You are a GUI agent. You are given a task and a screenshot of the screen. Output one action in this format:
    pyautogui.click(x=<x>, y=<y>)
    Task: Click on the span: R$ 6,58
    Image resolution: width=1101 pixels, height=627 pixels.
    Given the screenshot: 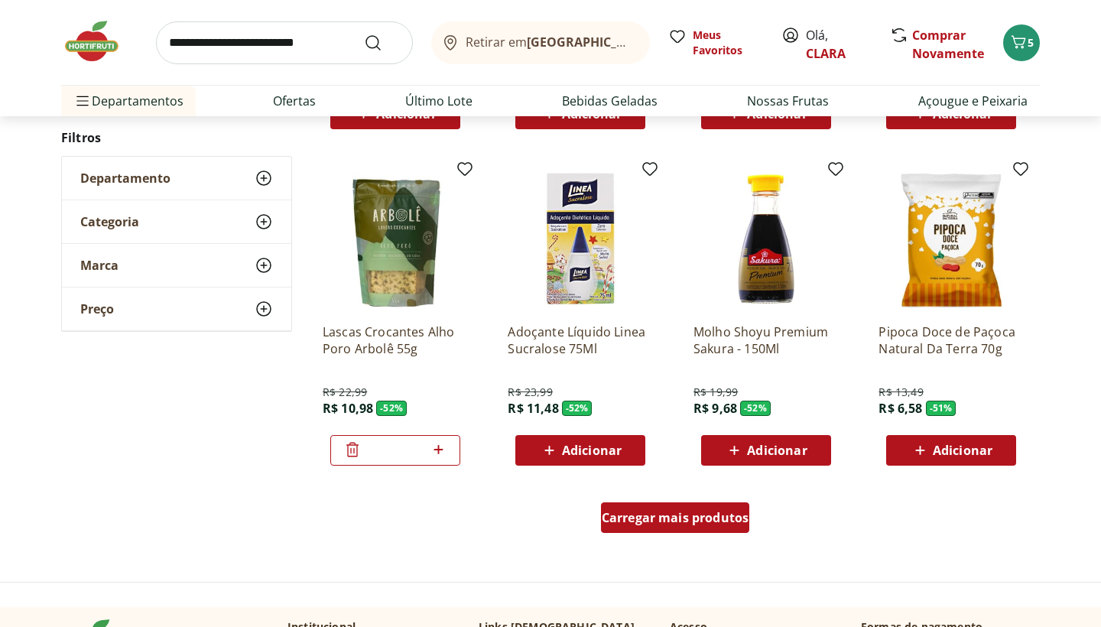 What is the action you would take?
    pyautogui.click(x=900, y=408)
    